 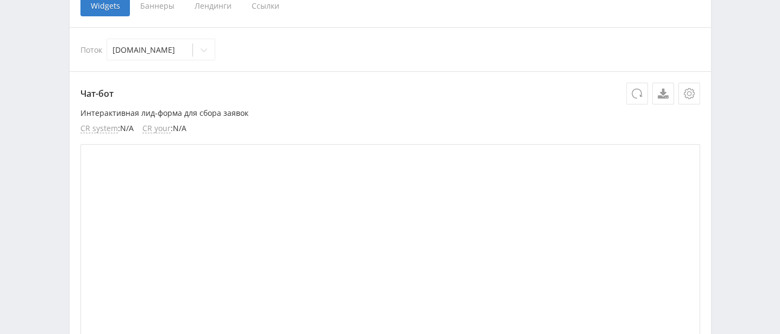 What do you see at coordinates (390, 113) in the screenshot?
I see `p: Интерактивная лид-форма для сбора заявок` at bounding box center [390, 113].